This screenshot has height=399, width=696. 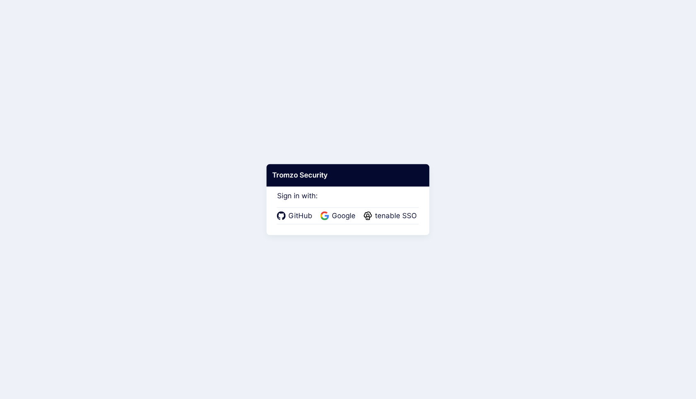 What do you see at coordinates (343, 216) in the screenshot?
I see `span: Google` at bounding box center [343, 216].